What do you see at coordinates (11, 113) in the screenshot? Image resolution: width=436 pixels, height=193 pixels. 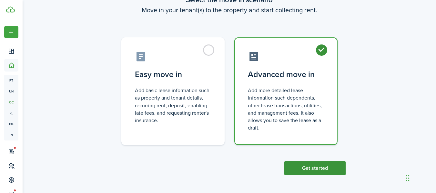 I see `span: kl` at bounding box center [11, 113].